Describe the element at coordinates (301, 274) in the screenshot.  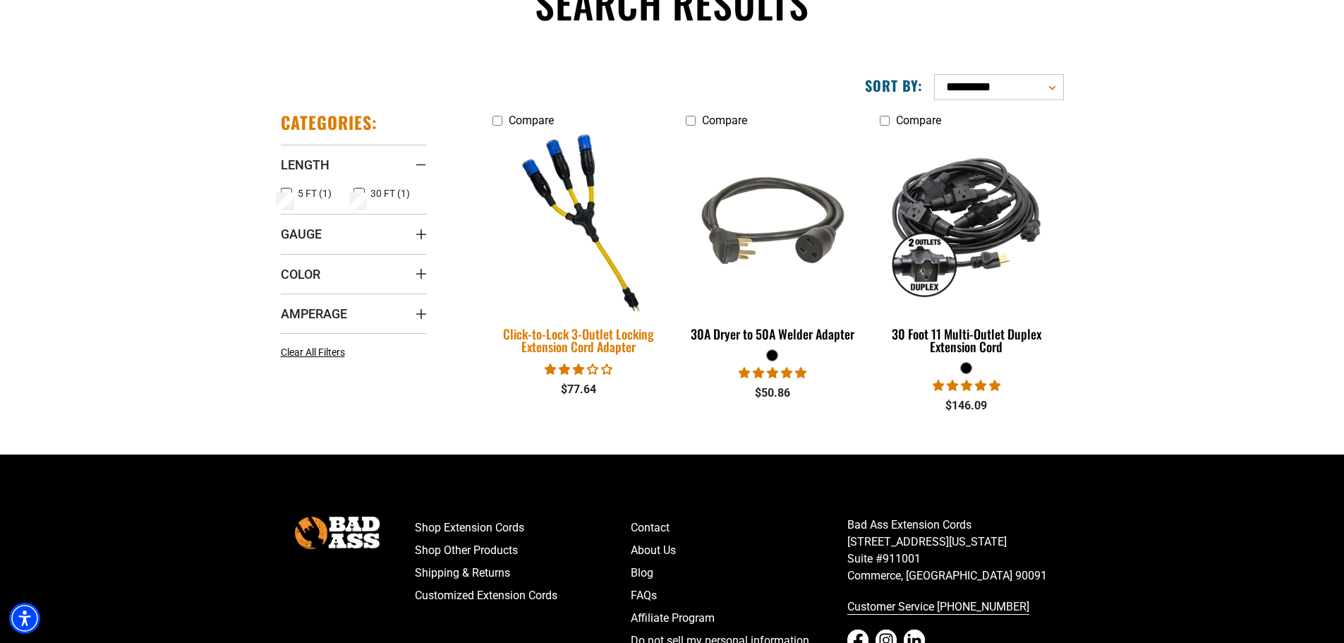
I see `span: Color` at that location.